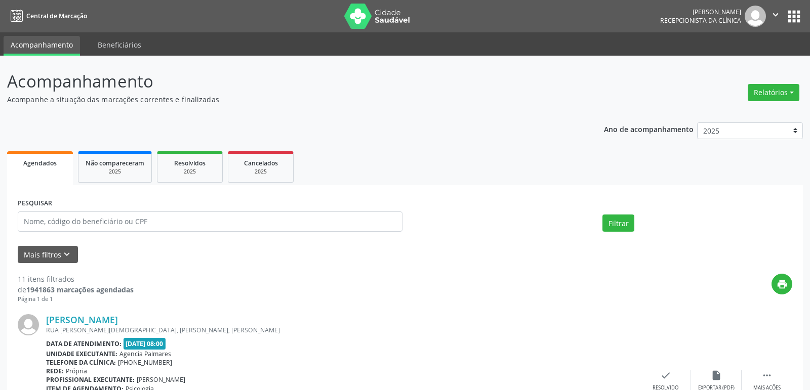 The image size is (810, 390). I want to click on input: Nome, código do beneficiário ou CPF, so click(210, 222).